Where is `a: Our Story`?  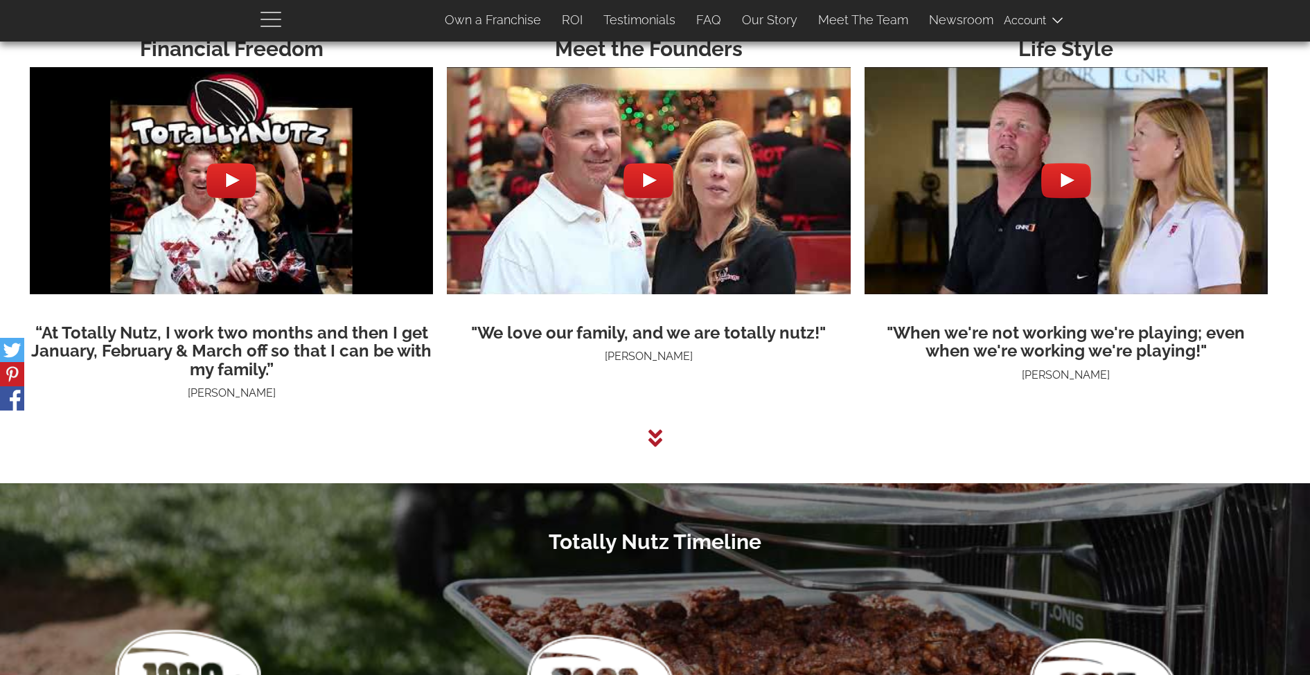
a: Our Story is located at coordinates (769, 20).